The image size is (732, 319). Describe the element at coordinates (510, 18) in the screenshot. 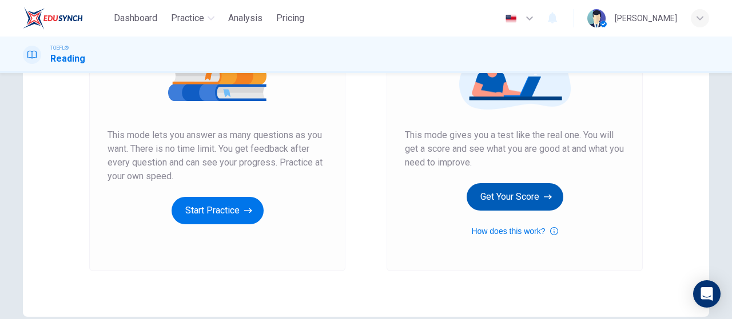

I see `img: en` at that location.